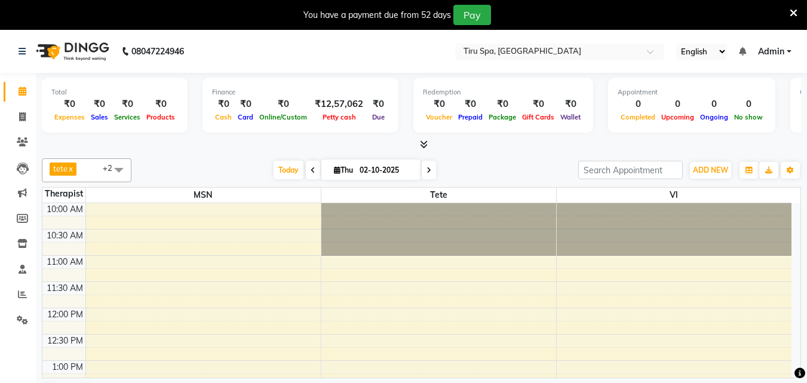 The height and width of the screenshot is (383, 807). Describe the element at coordinates (161, 117) in the screenshot. I see `span: Products` at that location.